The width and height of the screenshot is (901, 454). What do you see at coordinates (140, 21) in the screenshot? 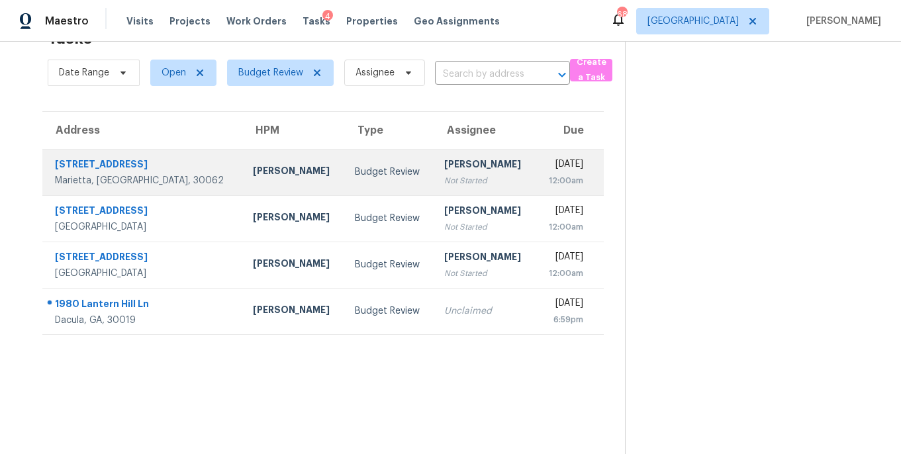
I see `span: Visits` at bounding box center [140, 21].